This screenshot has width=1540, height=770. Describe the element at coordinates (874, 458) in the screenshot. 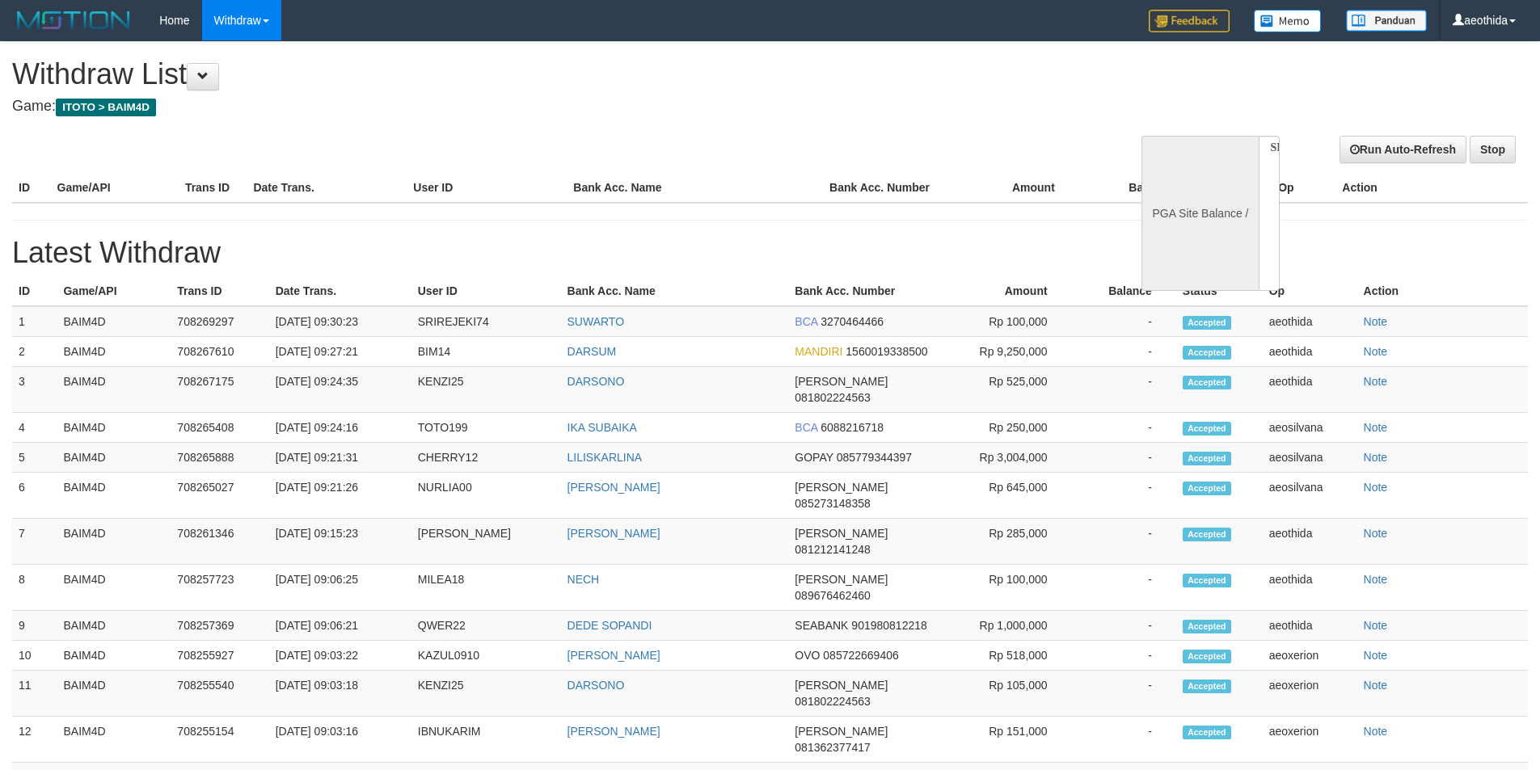

I see `span: 085779344397` at that location.